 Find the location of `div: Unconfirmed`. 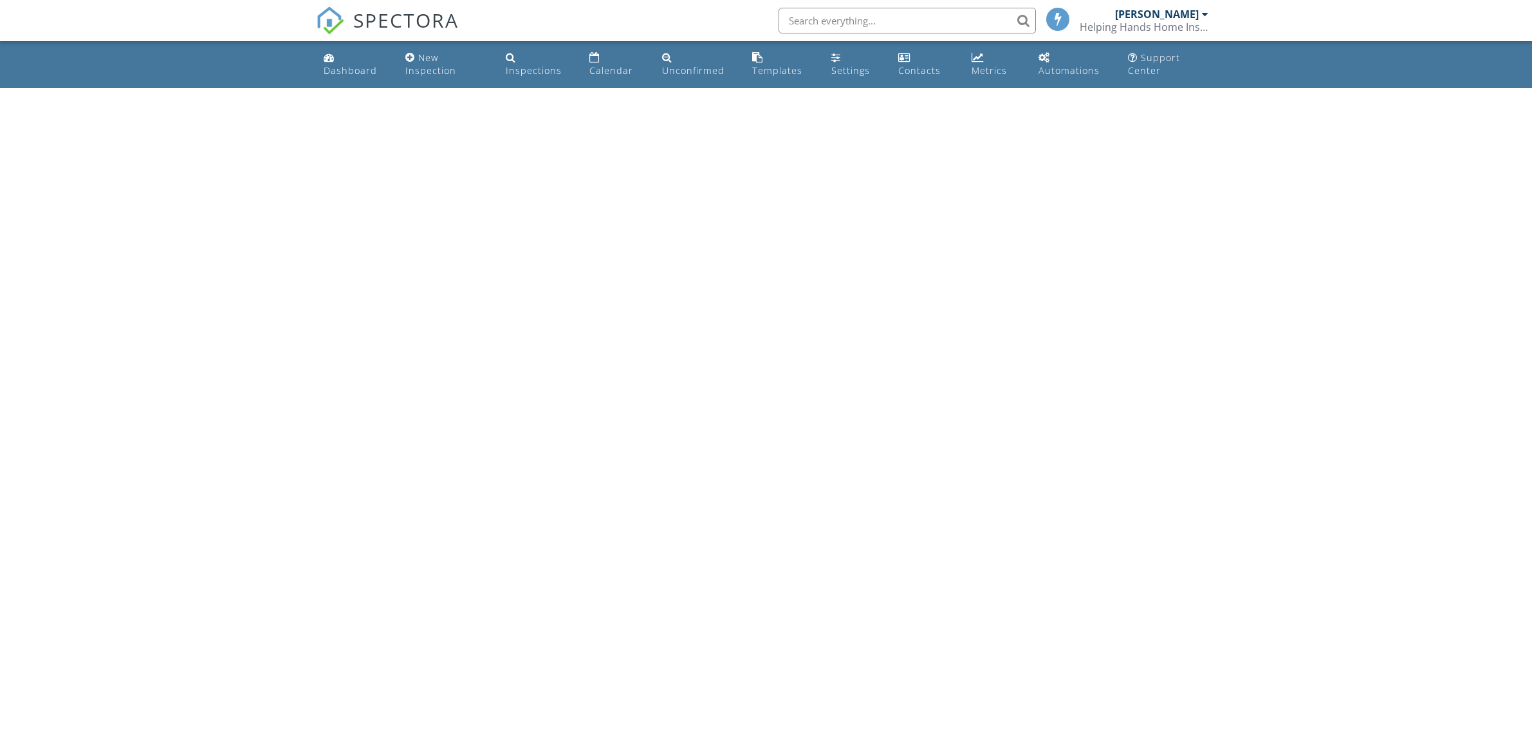

div: Unconfirmed is located at coordinates (693, 70).